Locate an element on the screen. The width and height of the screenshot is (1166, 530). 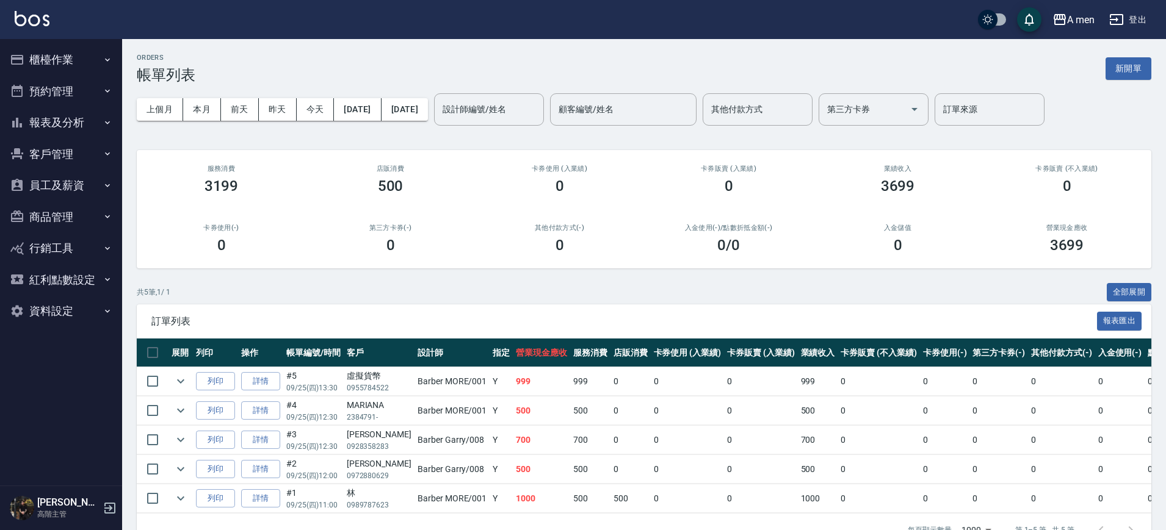
th: 展開 is located at coordinates (181, 353).